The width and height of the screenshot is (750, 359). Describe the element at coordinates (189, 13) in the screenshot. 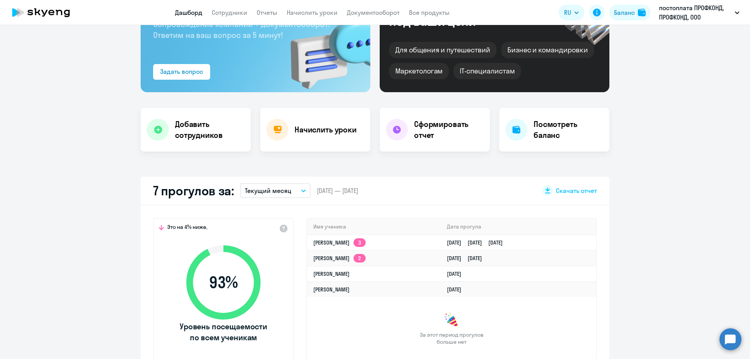

I see `a: Дашборд` at that location.